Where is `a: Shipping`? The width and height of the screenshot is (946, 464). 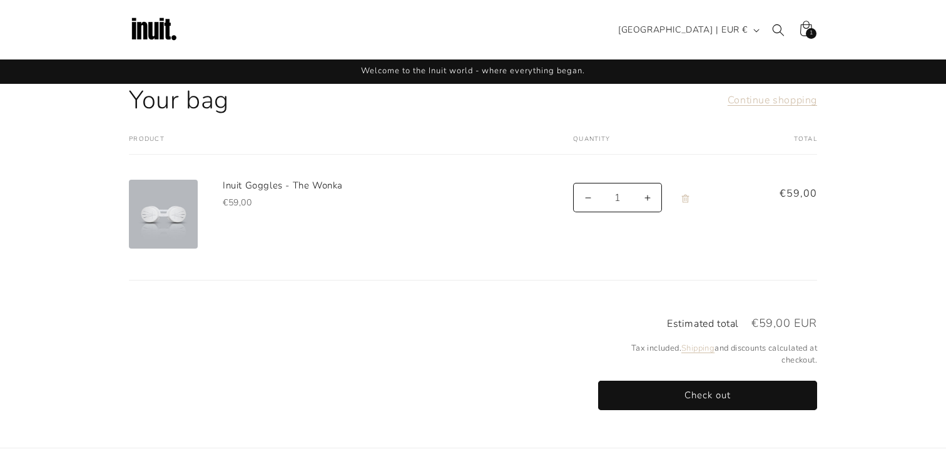 a: Shipping is located at coordinates (698, 348).